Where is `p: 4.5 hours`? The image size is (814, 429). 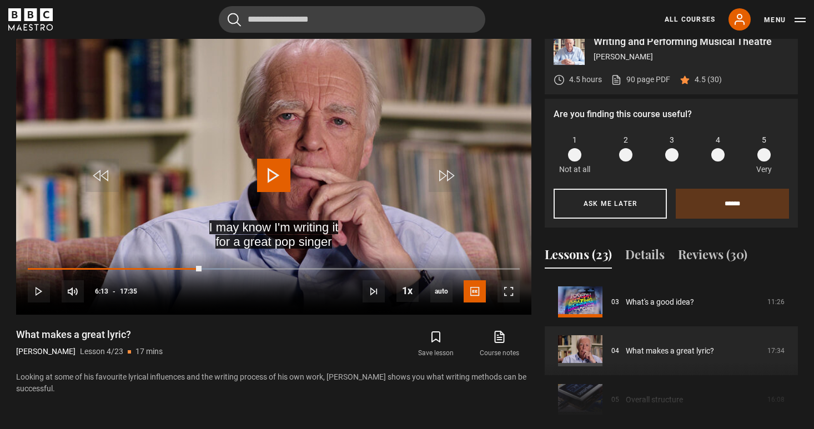
p: 4.5 hours is located at coordinates (585, 79).